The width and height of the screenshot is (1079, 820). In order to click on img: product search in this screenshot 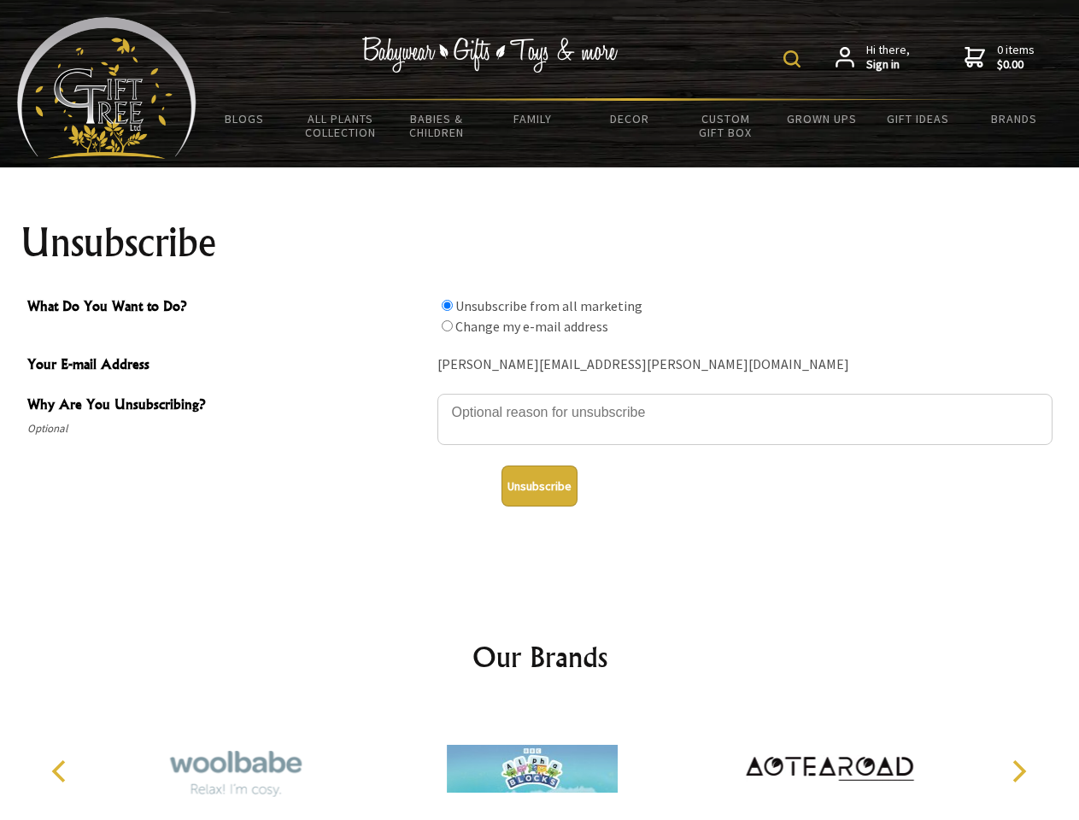, I will do `click(792, 59)`.